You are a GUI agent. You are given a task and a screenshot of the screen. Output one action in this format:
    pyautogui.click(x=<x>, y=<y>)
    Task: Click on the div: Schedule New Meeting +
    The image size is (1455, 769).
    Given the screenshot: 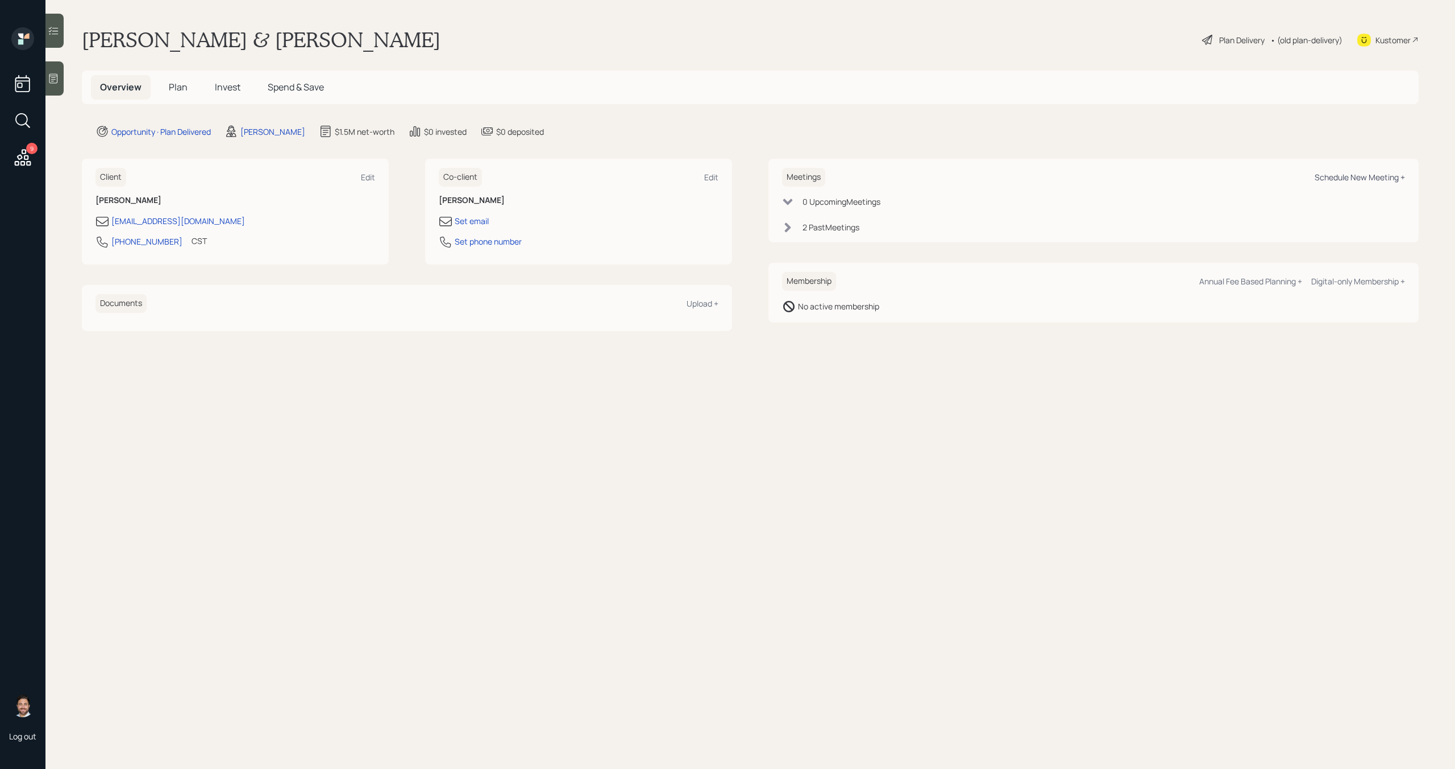 What is the action you would take?
    pyautogui.click(x=1360, y=177)
    